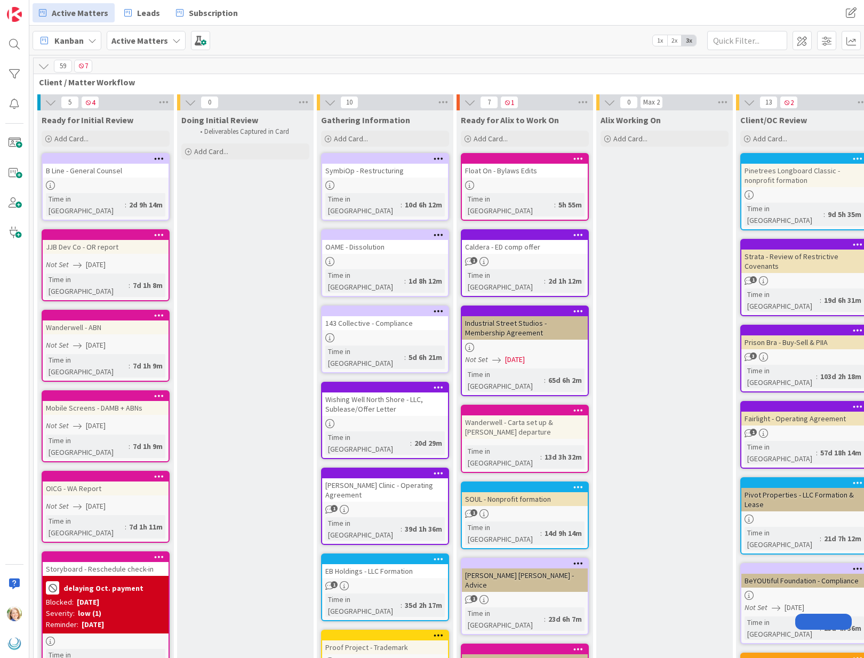 This screenshot has width=864, height=658. What do you see at coordinates (570, 205) in the screenshot?
I see `div: 5h 55m` at bounding box center [570, 205].